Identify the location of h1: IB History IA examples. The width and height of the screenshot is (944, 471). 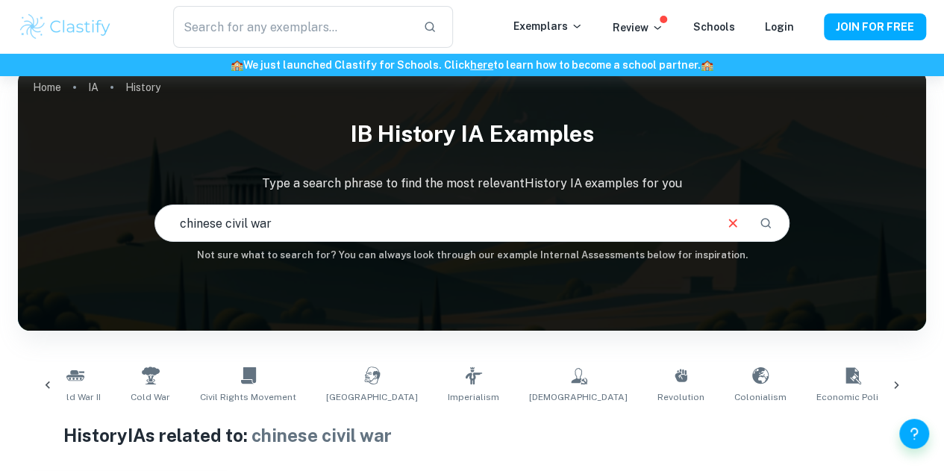
(472, 134).